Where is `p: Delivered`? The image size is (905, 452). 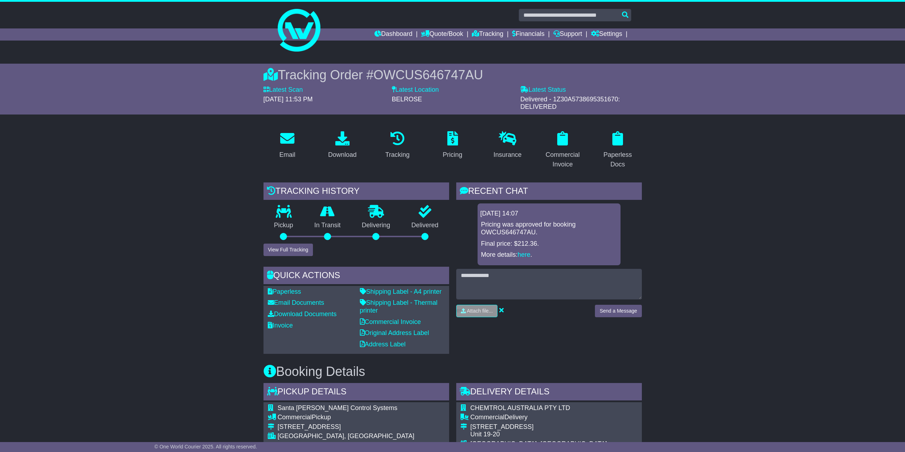 p: Delivered is located at coordinates (425, 225).